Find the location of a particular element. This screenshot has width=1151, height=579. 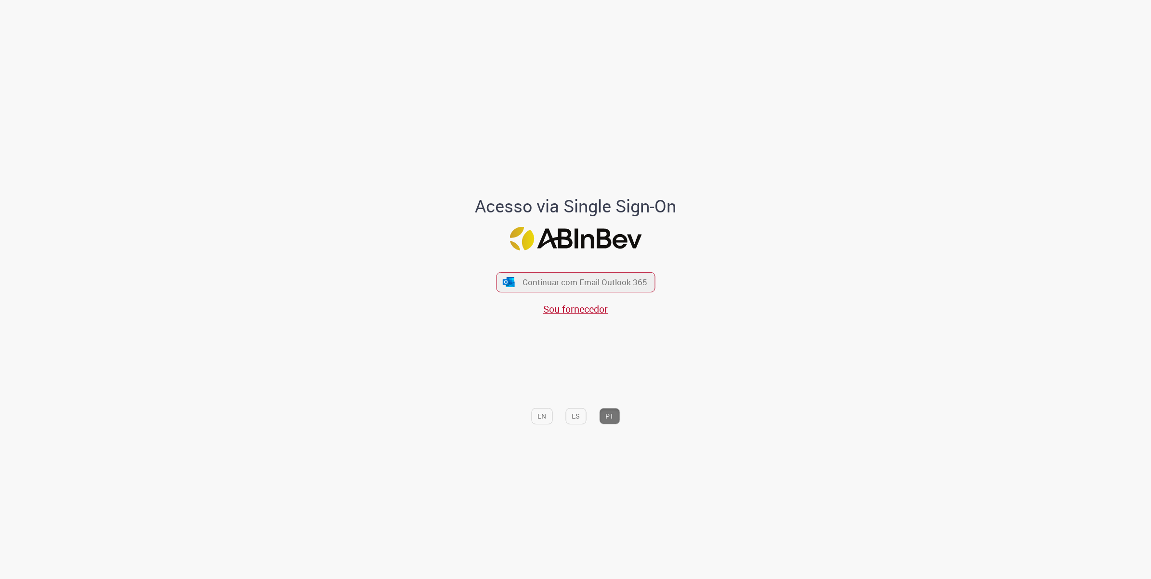

img: Logo ABInBev is located at coordinates (576, 238).